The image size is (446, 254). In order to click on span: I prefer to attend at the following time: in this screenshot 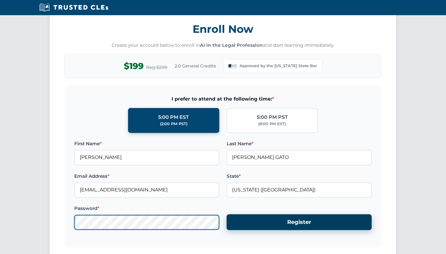, I will do `click(223, 99)`.